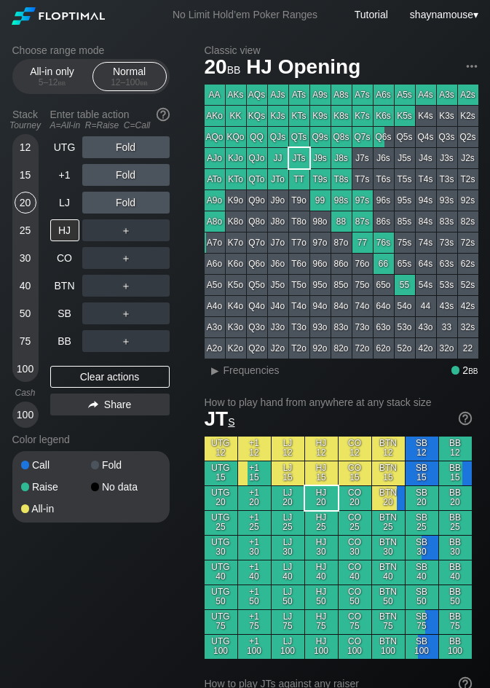  Describe the element at coordinates (221, 547) in the screenshot. I see `div: UTG 30` at that location.